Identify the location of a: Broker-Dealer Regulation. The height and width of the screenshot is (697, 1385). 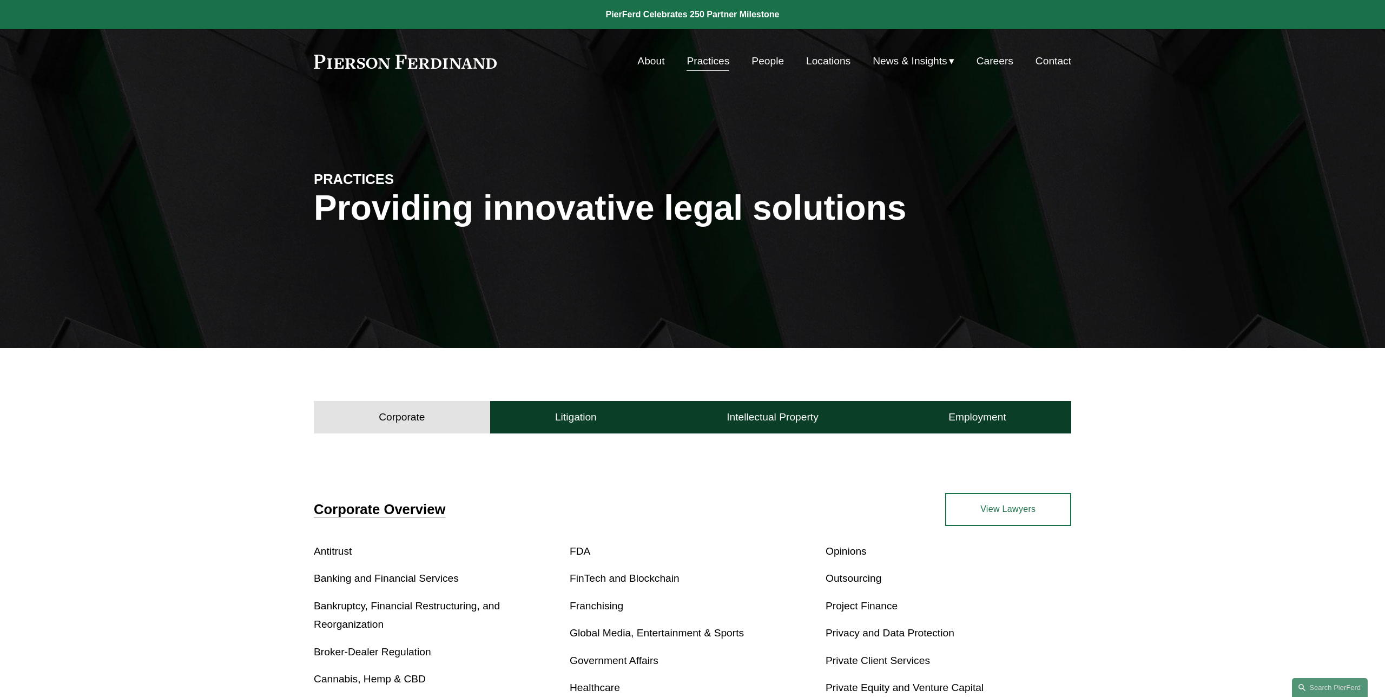
(372, 651).